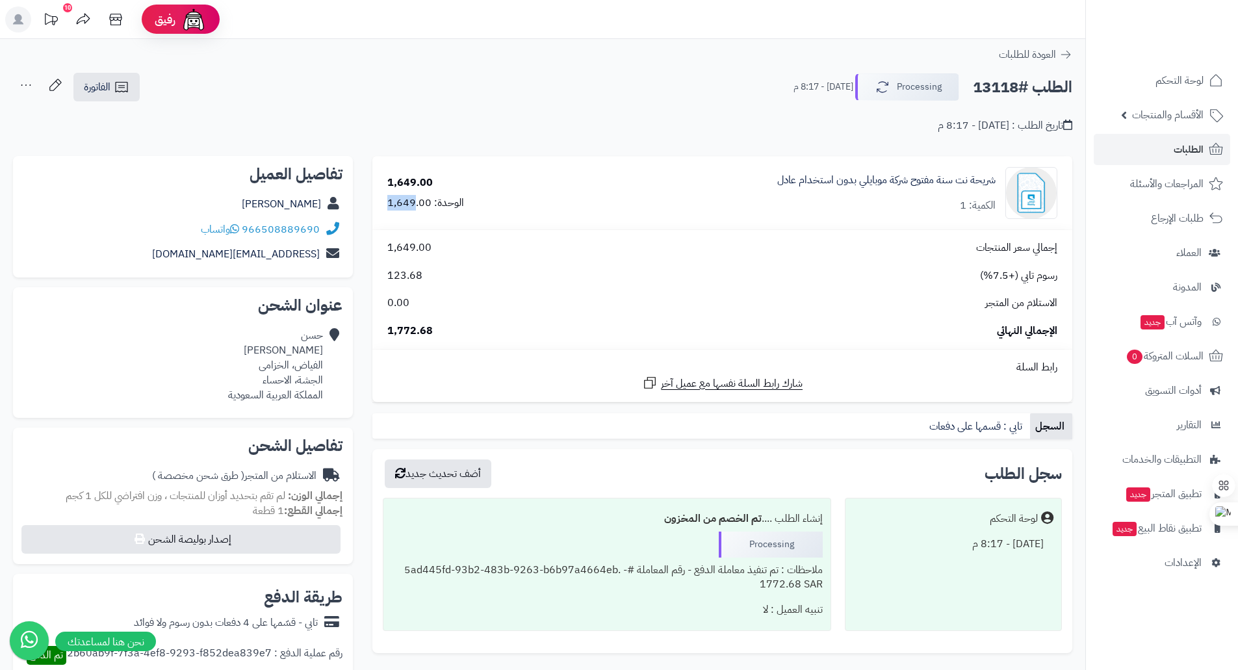  Describe the element at coordinates (1170, 322) in the screenshot. I see `span: وآتس آب` at that location.